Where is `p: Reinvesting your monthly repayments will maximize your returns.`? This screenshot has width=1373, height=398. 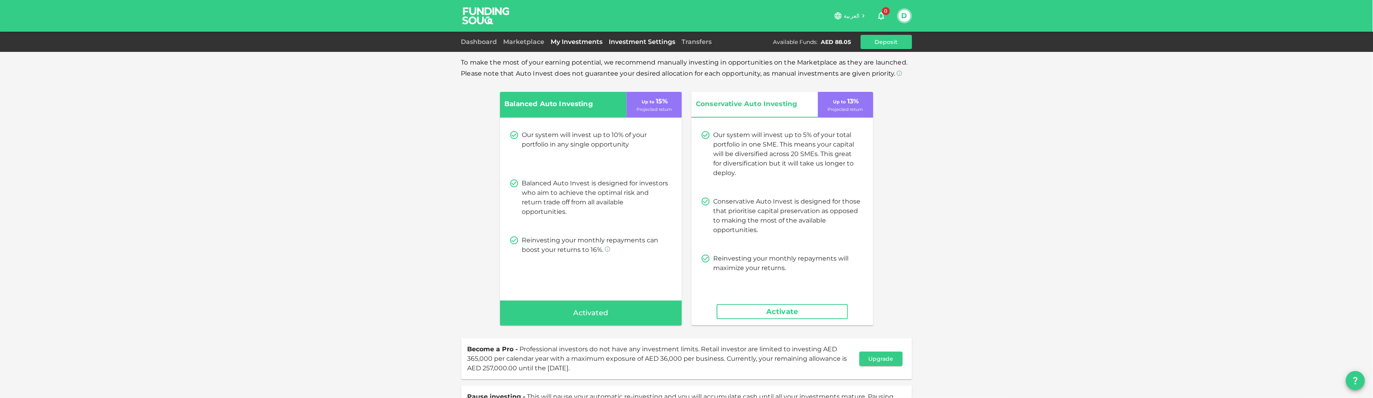
p: Reinvesting your monthly repayments will maximize your returns. is located at coordinates (787, 263).